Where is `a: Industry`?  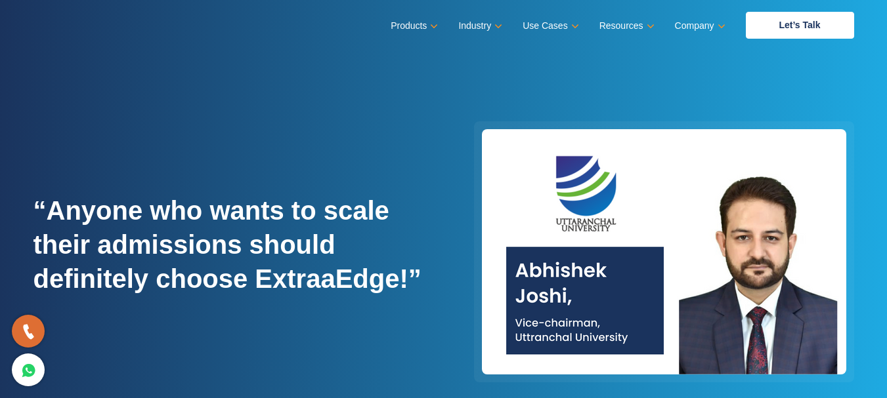
a: Industry is located at coordinates (478, 26).